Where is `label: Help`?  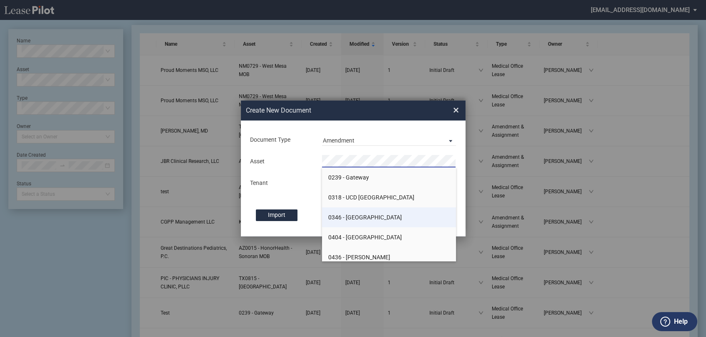 label: Help is located at coordinates (681, 322).